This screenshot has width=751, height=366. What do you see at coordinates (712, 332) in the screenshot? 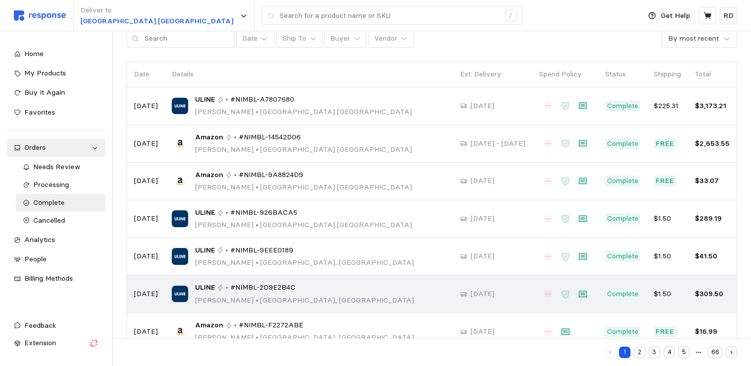
I see `p: $16.99` at bounding box center [712, 332].